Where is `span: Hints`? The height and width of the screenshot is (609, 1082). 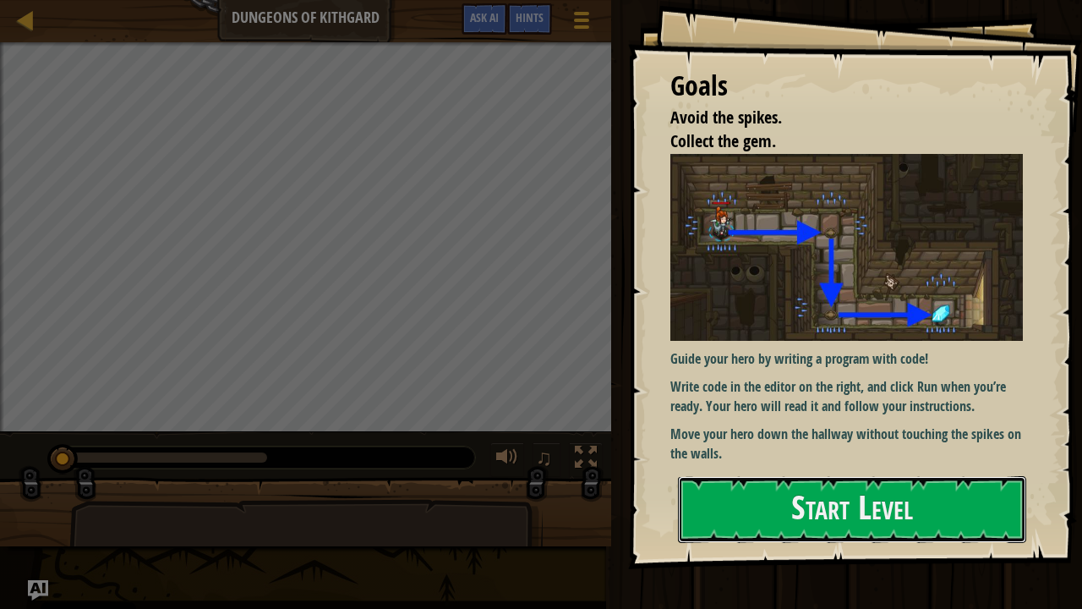
span: Hints is located at coordinates (529, 17).